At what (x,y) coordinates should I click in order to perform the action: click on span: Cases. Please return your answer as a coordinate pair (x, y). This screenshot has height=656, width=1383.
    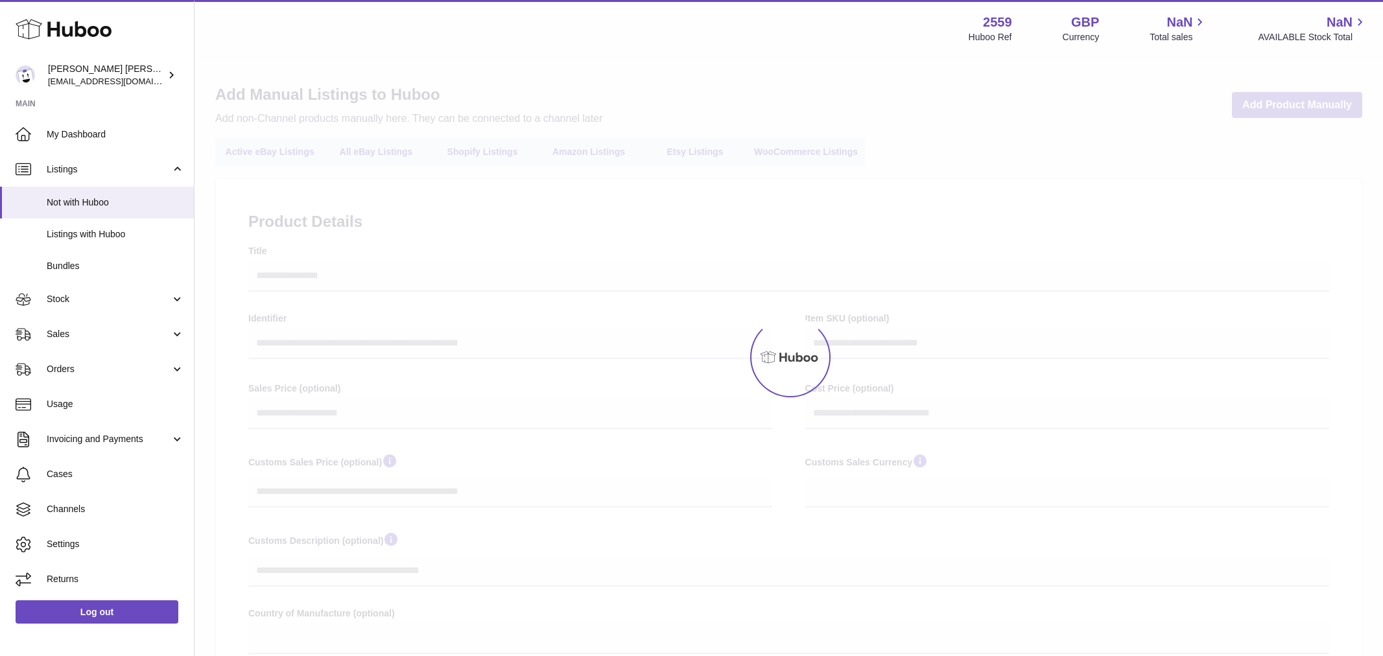
    Looking at the image, I should click on (115, 474).